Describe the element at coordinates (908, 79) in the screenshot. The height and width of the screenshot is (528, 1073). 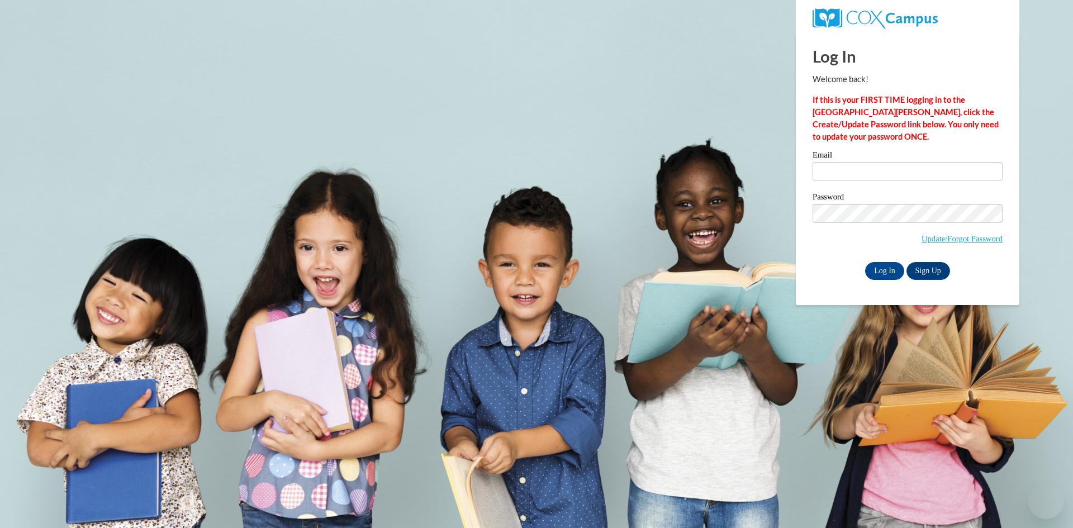
I see `p: Welcome back!` at that location.